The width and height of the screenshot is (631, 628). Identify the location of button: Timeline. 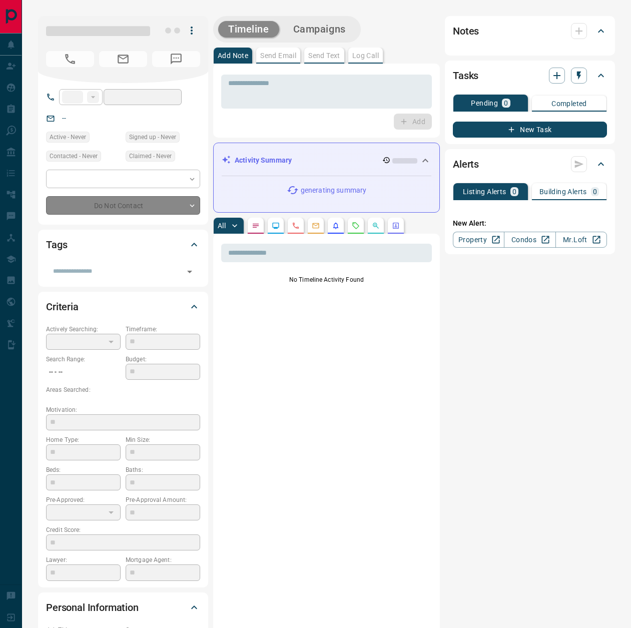
(249, 29).